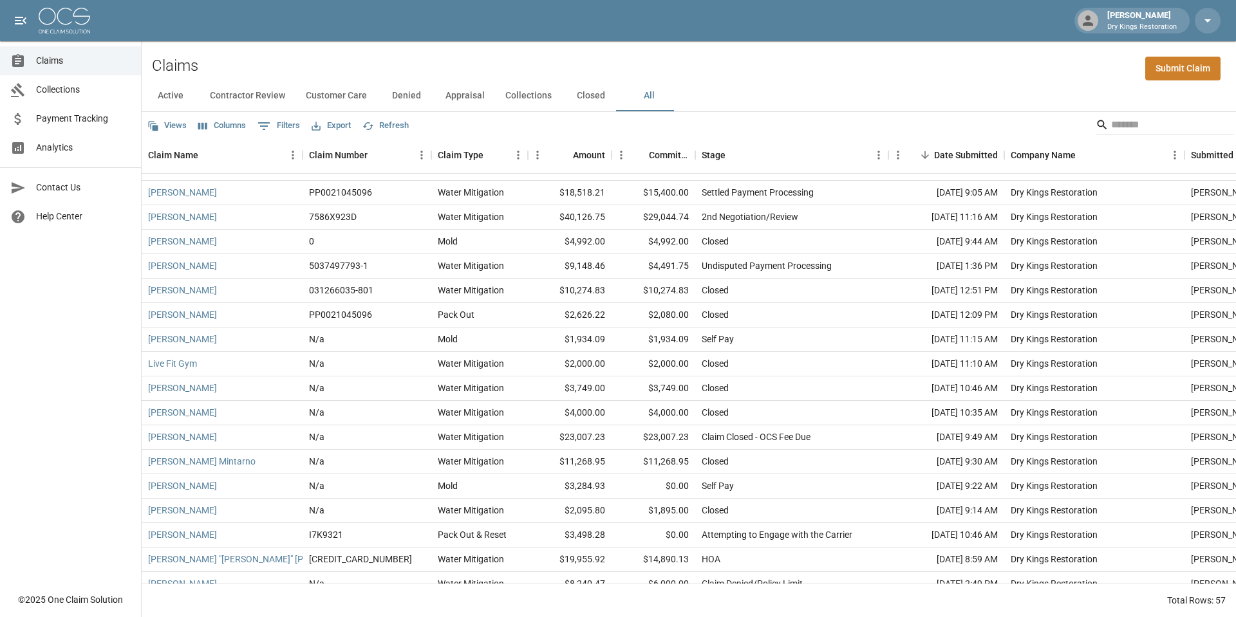 This screenshot has width=1236, height=617. I want to click on div: $11,268.95, so click(653, 462).